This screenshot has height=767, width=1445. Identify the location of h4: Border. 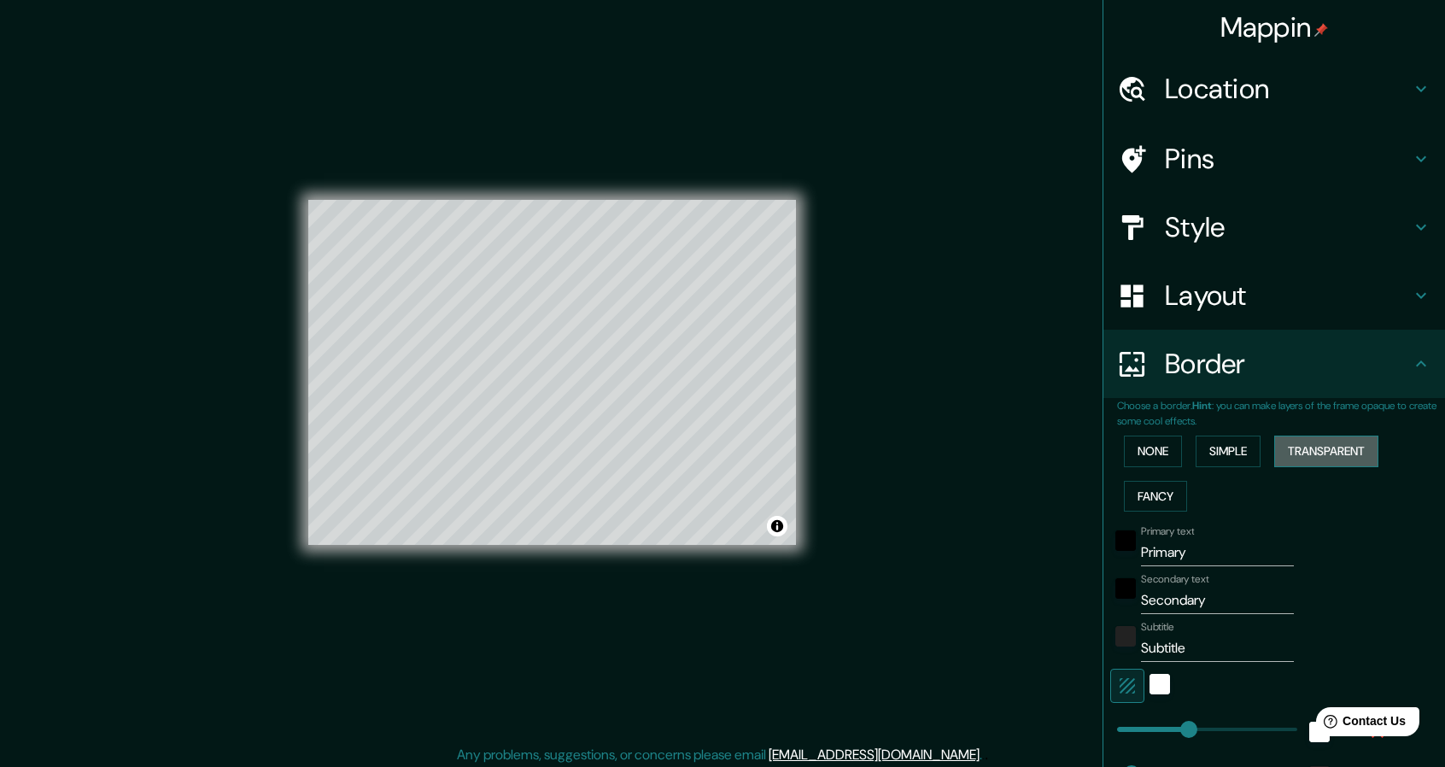
(1288, 364).